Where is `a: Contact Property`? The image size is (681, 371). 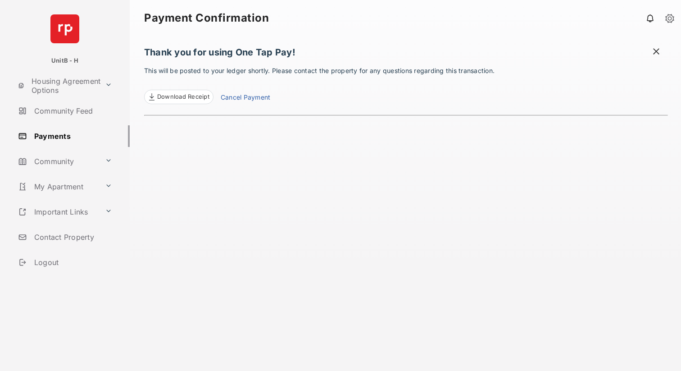
a: Contact Property is located at coordinates (72, 237).